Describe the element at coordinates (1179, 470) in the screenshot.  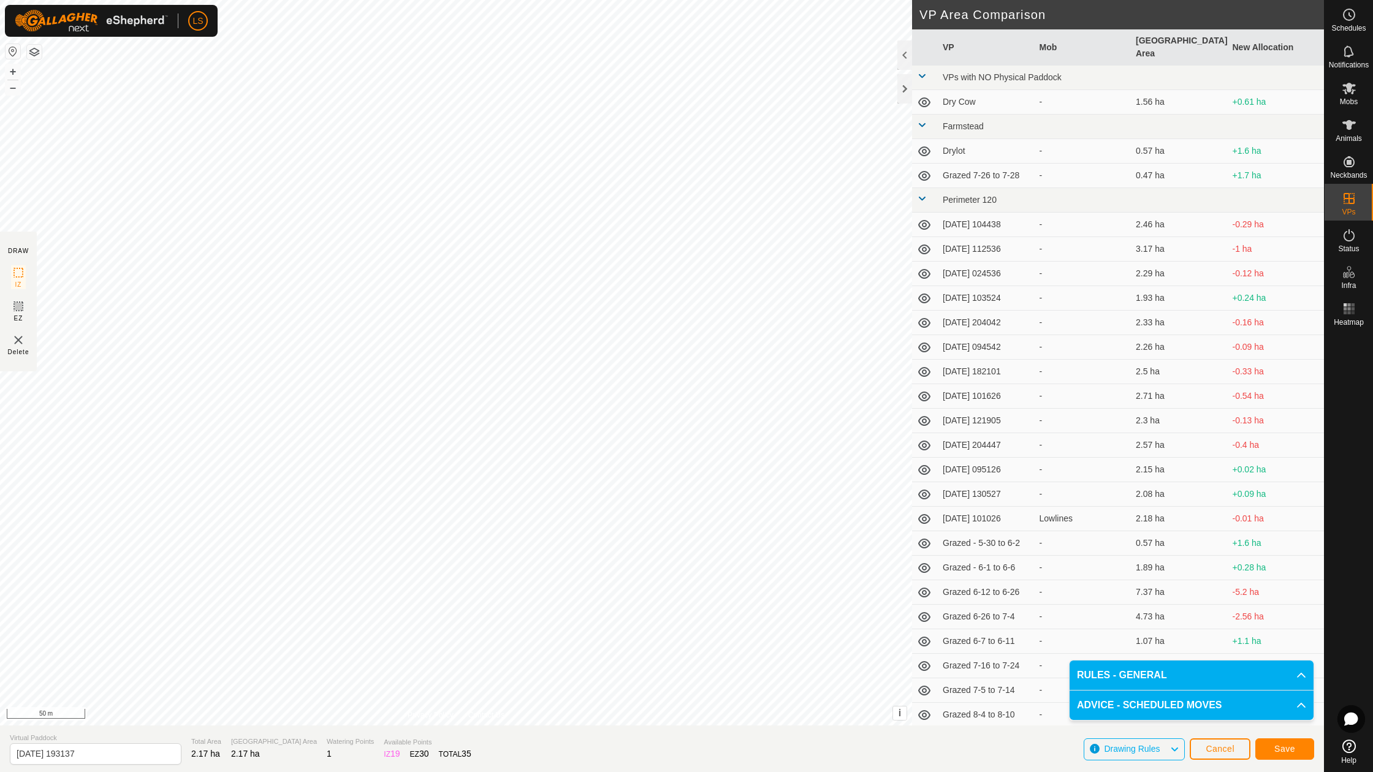
I see `td: 2.15 ha` at that location.